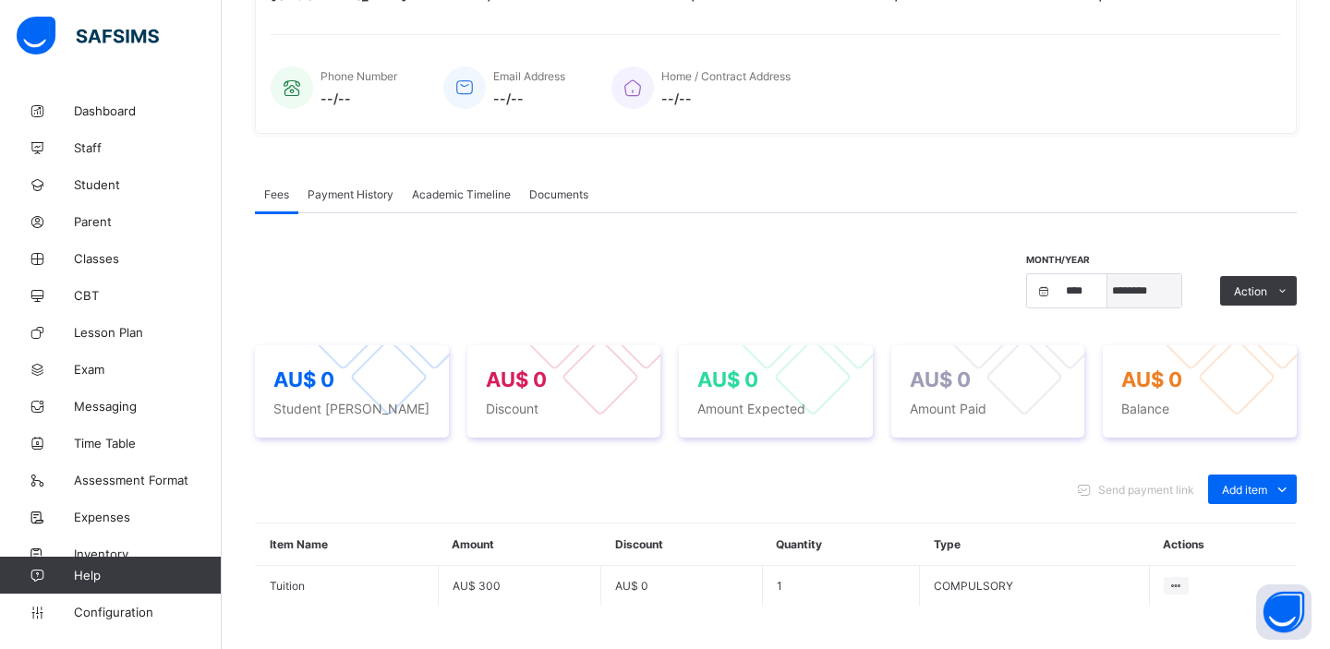  Describe the element at coordinates (1284, 612) in the screenshot. I see `button: Open asap` at that location.